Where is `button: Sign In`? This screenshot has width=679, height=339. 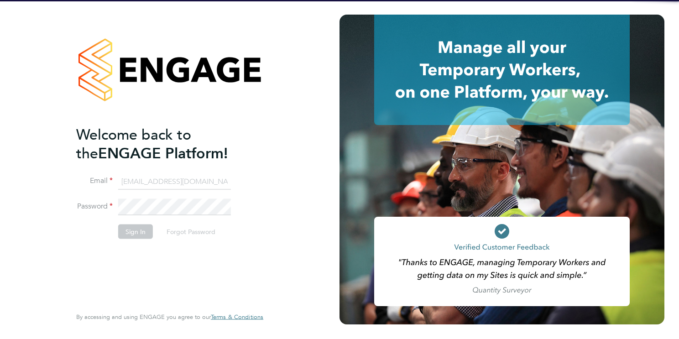 button: Sign In is located at coordinates (136, 232).